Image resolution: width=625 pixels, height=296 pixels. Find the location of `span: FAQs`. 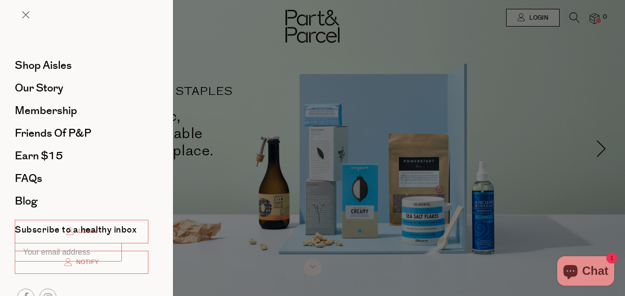

span: FAQs is located at coordinates (28, 178).